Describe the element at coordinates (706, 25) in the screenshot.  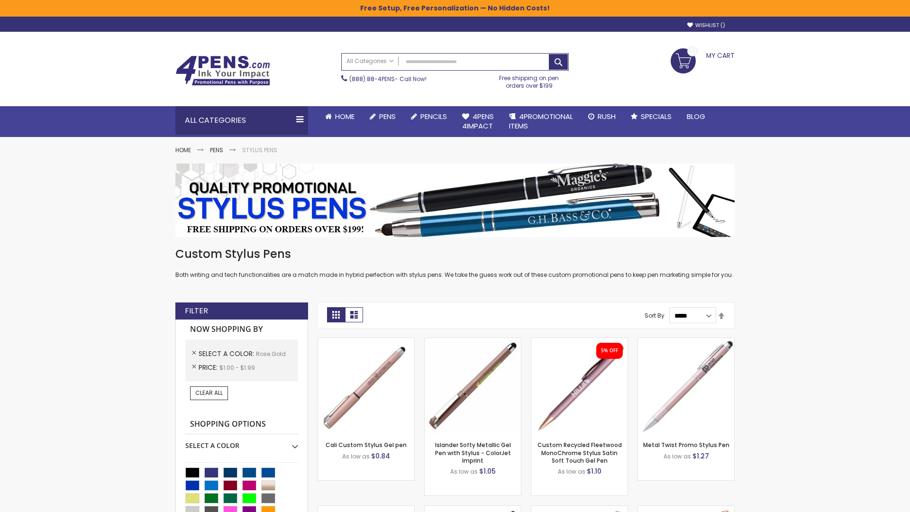
I see `a: Wishlist` at that location.